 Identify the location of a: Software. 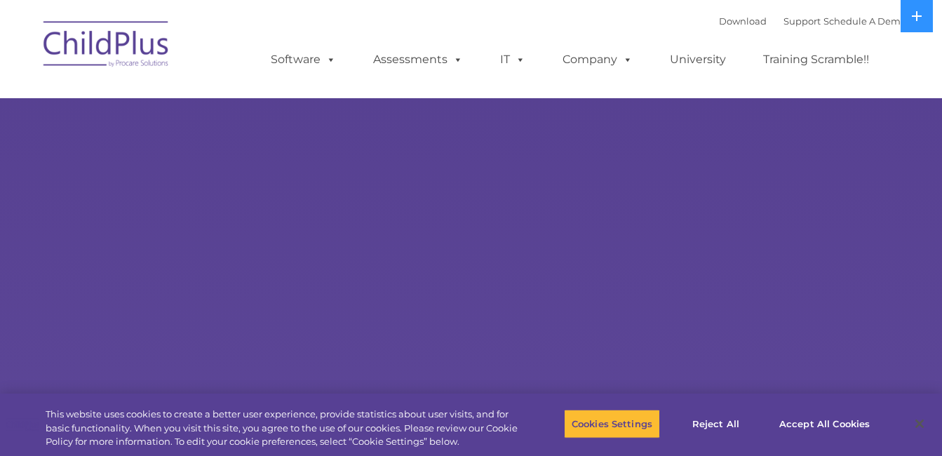
(303, 60).